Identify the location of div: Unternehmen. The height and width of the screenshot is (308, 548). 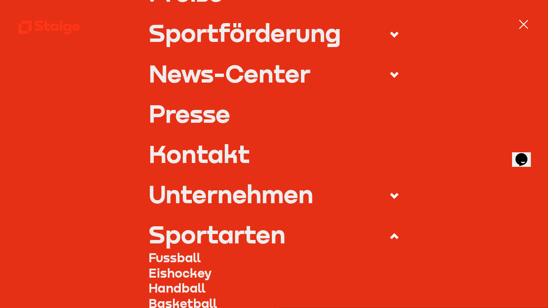
(231, 194).